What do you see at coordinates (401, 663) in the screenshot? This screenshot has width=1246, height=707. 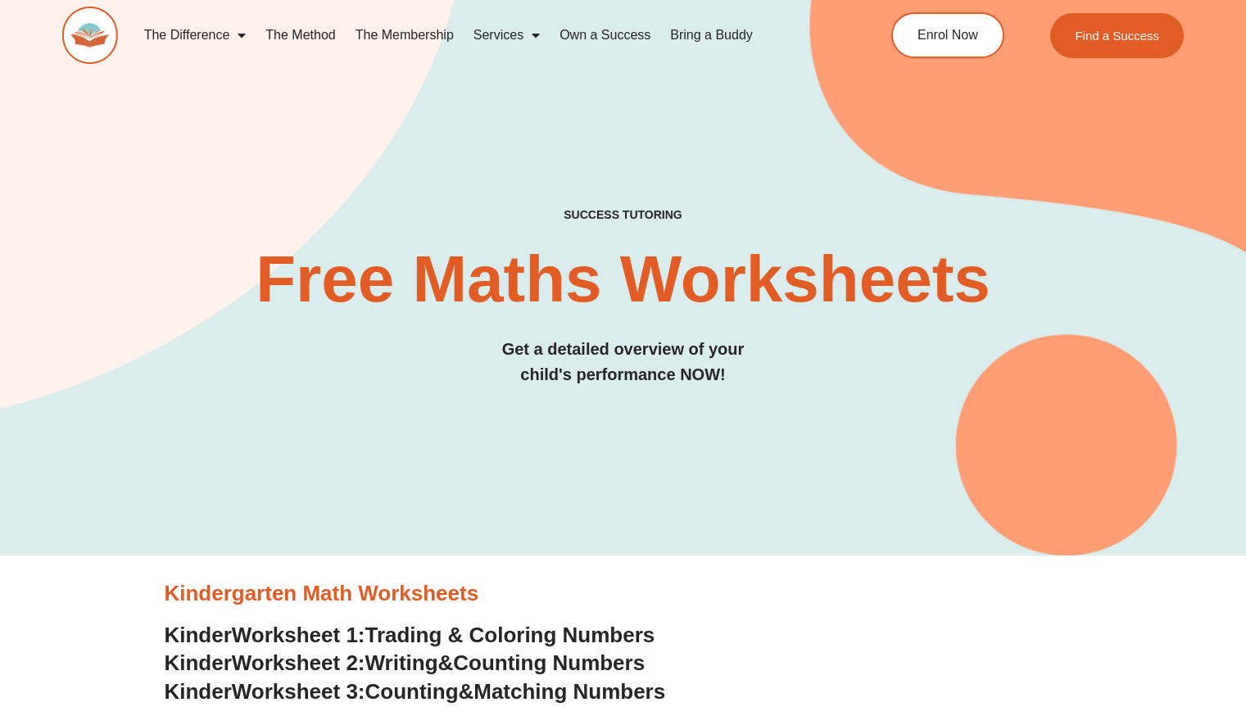 I see `span: Writing` at bounding box center [401, 663].